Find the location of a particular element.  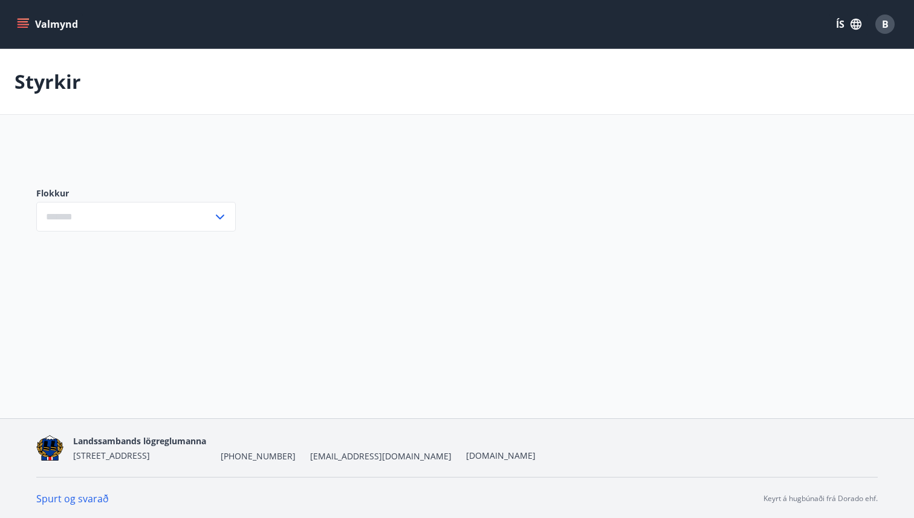

a: Spurt og svarað is located at coordinates (73, 499).